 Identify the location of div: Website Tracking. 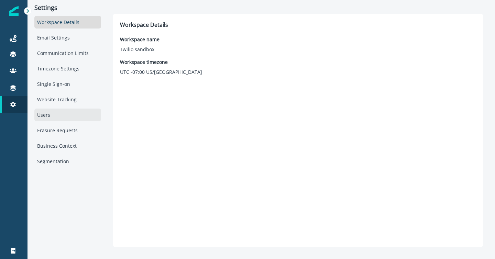
(68, 99).